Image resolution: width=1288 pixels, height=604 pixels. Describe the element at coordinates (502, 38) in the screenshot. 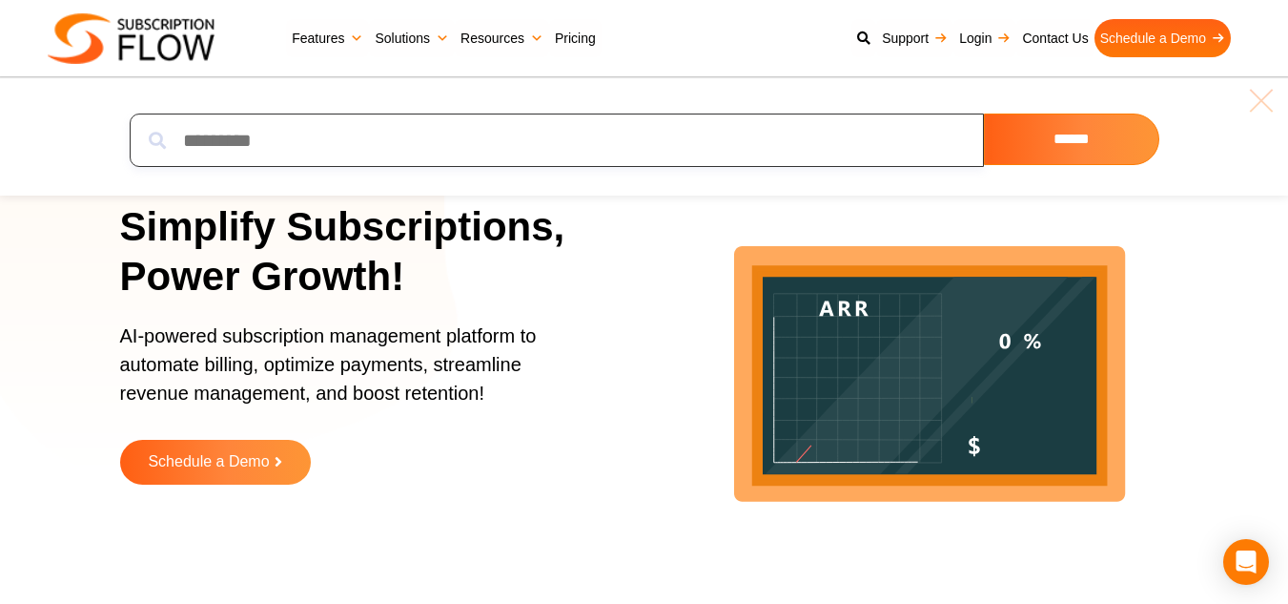

I see `a: Resources` at that location.